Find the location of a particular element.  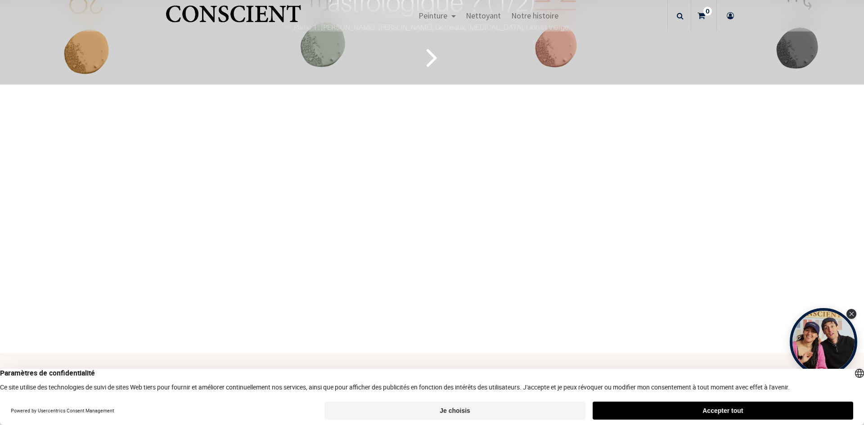

div: Close Tolstoy widget is located at coordinates (851, 314).